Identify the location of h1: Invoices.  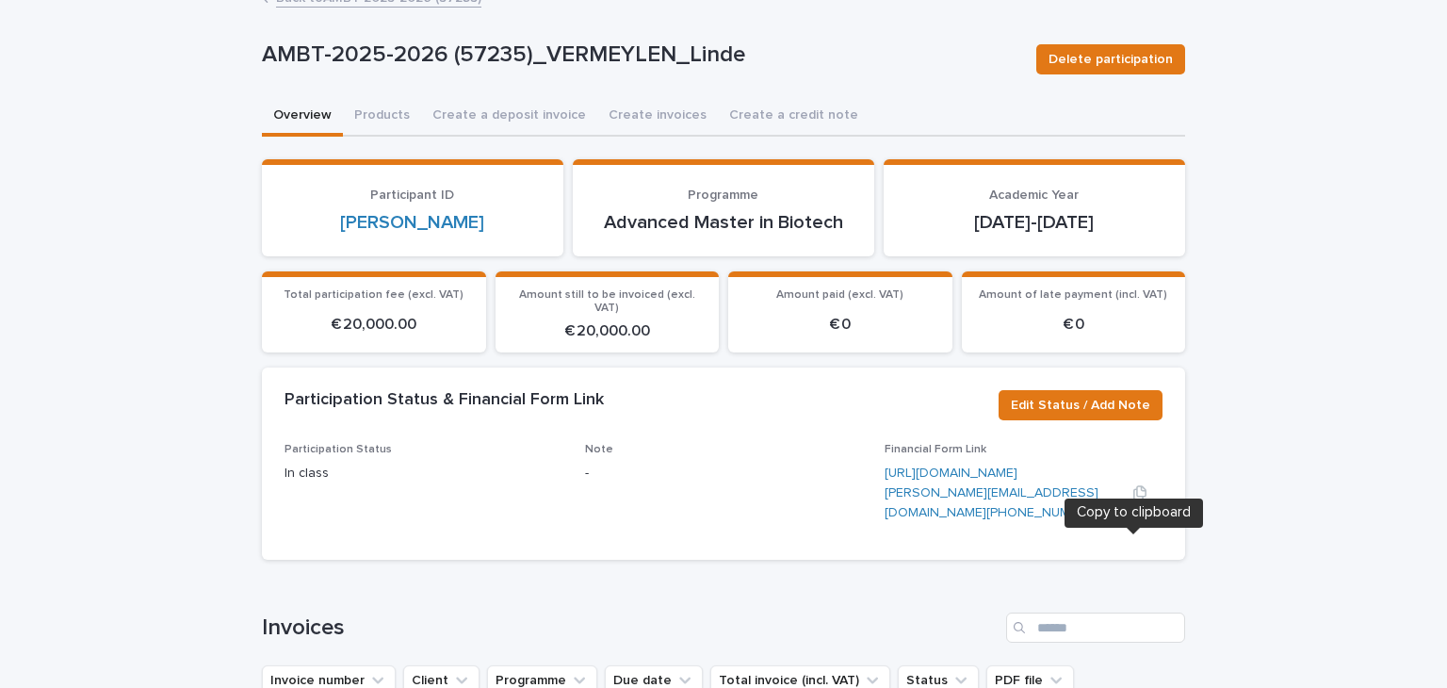
(630, 627).